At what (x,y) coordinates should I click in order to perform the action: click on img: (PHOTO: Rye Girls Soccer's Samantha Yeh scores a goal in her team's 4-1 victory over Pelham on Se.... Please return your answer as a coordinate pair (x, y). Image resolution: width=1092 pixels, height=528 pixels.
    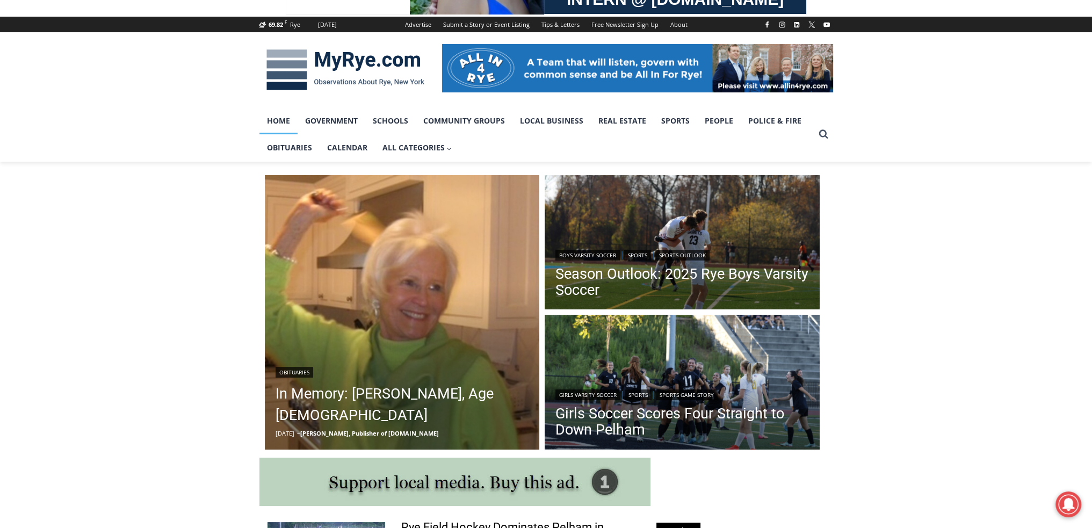
    Looking at the image, I should click on (682, 384).